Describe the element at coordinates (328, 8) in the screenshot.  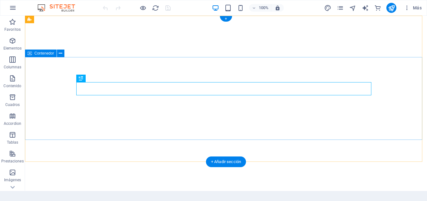
I see `button: design` at that location.